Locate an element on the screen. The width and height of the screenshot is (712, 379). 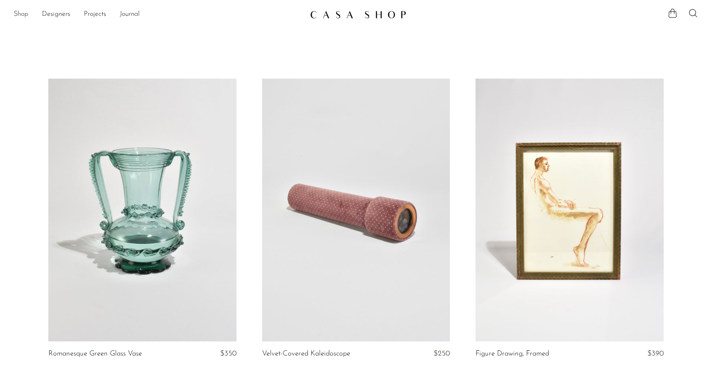
a: Shop is located at coordinates (21, 15).